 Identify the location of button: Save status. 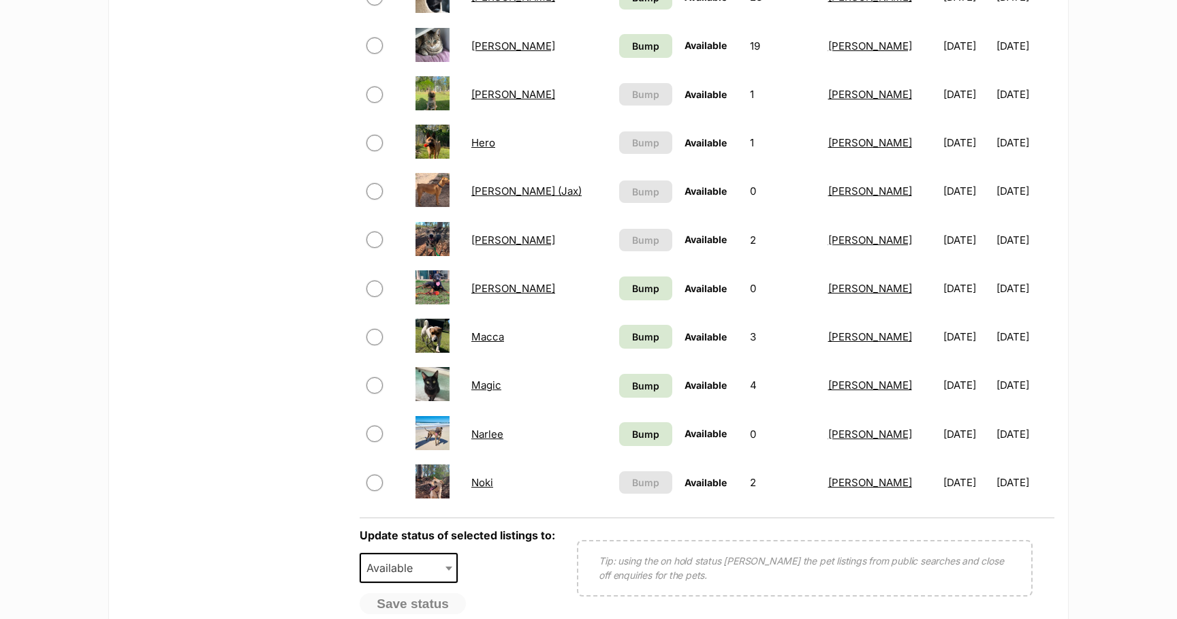
(413, 604).